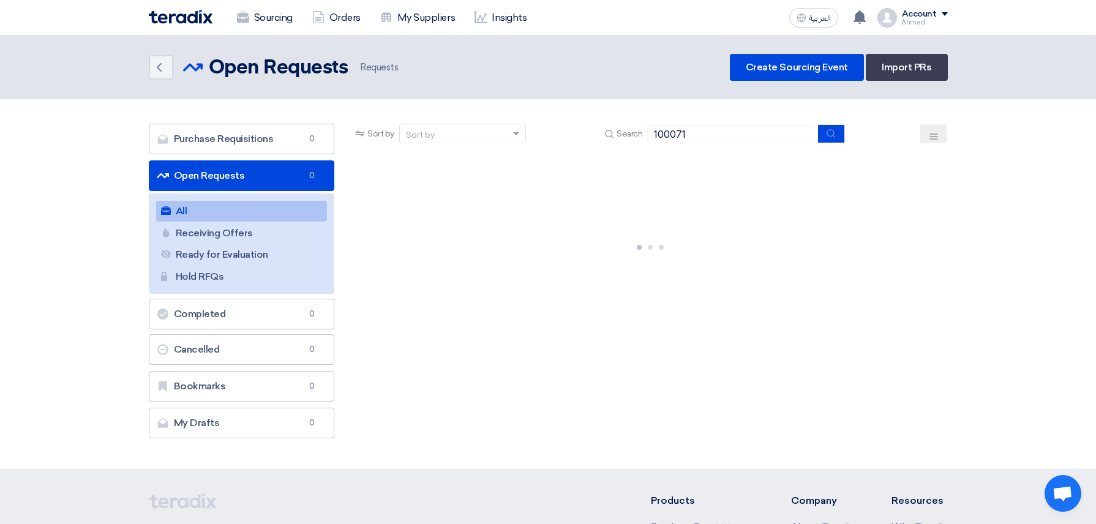 This screenshot has height=524, width=1096. I want to click on a: Purchase Requisitions0, so click(242, 139).